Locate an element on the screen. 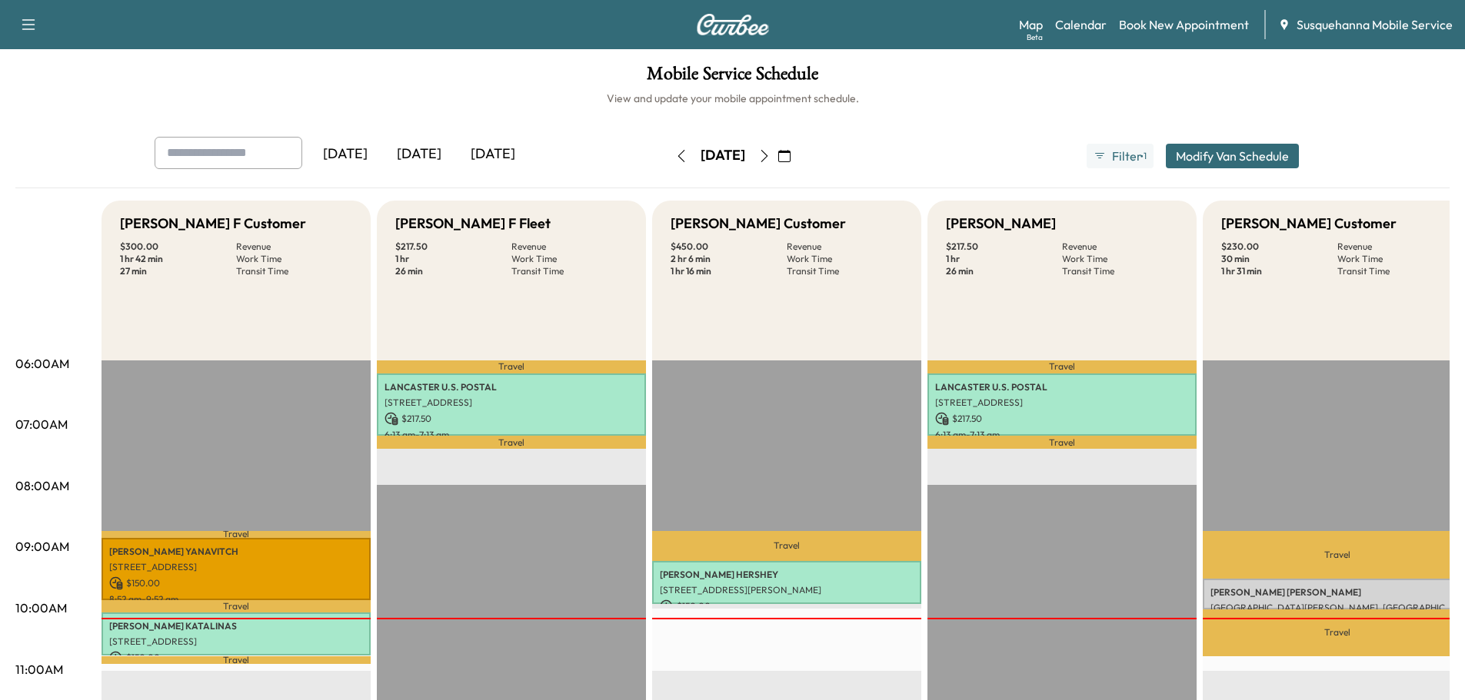  a: Book New Appointment is located at coordinates (1183, 25).